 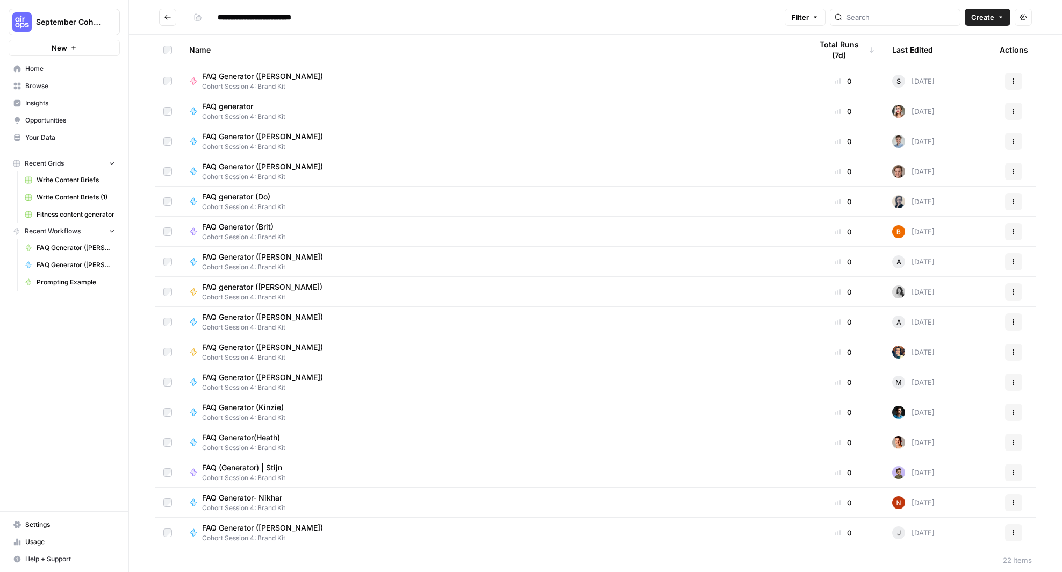 I want to click on a: Insights, so click(x=64, y=103).